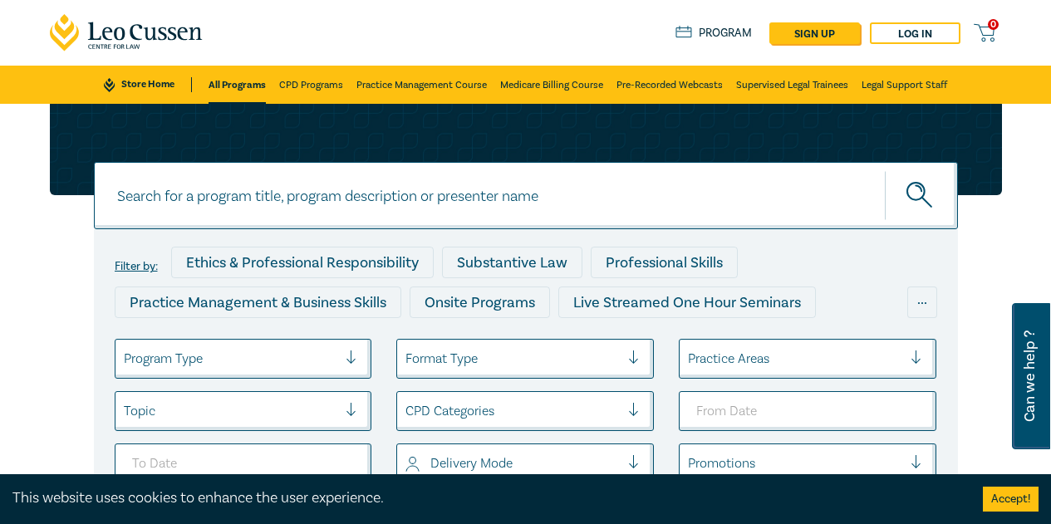 The height and width of the screenshot is (524, 1051). I want to click on a: sign up, so click(814, 33).